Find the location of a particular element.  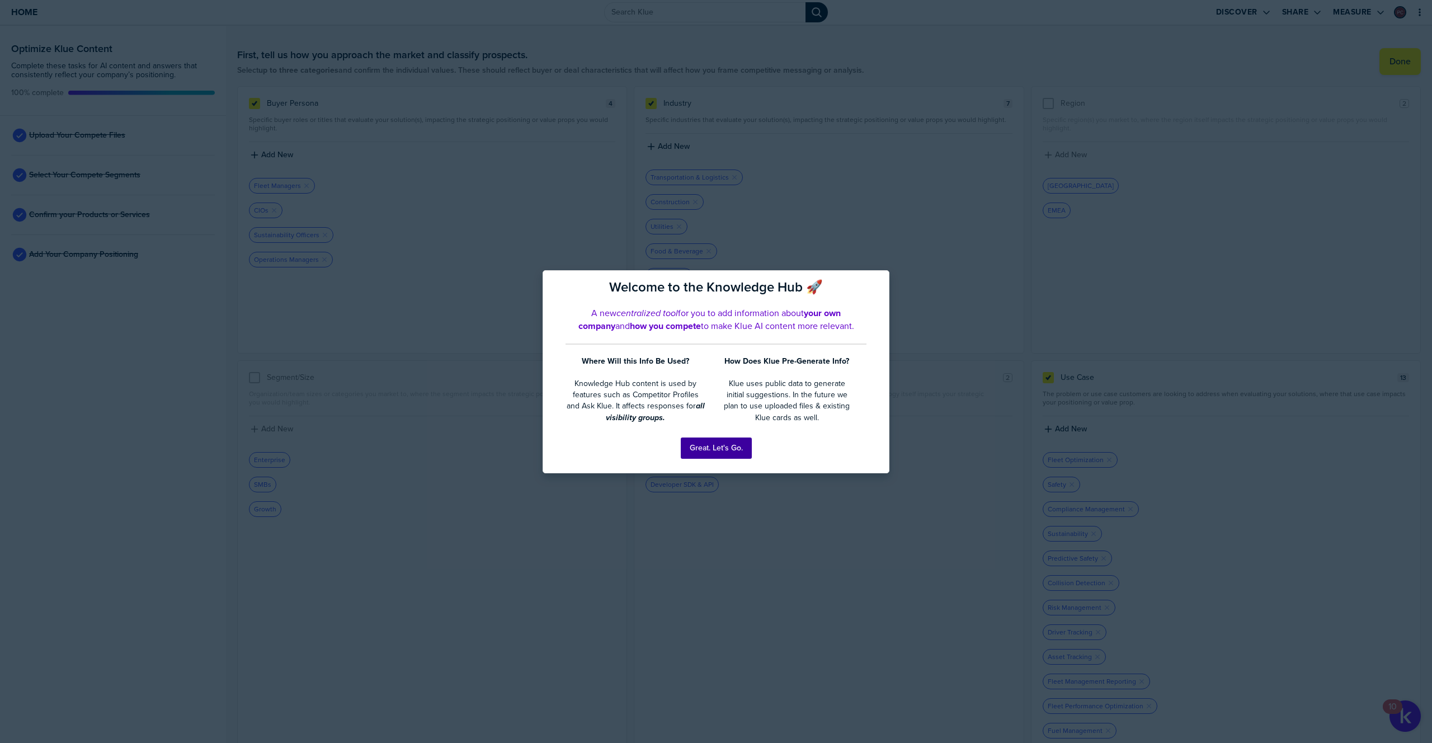

span: and is located at coordinates (623, 326).